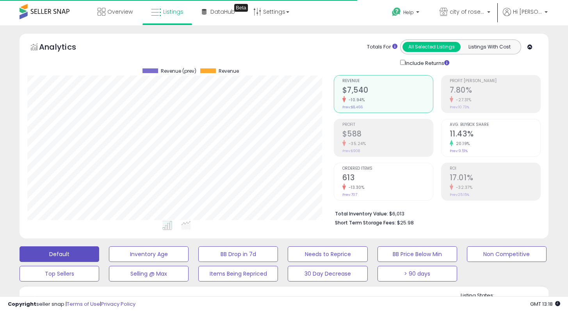 This screenshot has height=312, width=568. Describe the element at coordinates (350, 195) in the screenshot. I see `small: Prev: 707` at that location.